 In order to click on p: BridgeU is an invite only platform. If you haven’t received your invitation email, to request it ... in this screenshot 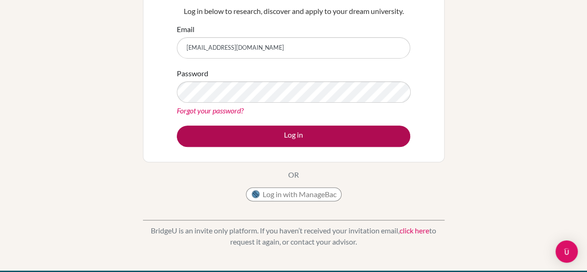, I will do `click(294, 236)`.